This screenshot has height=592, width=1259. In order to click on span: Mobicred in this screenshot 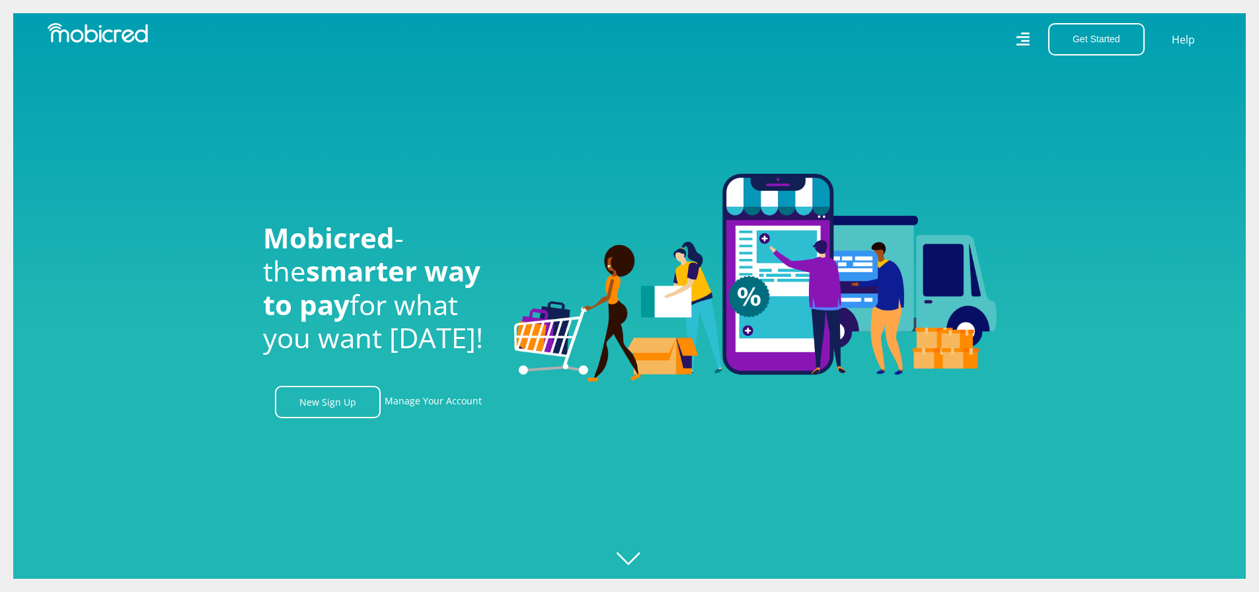, I will do `click(328, 237)`.